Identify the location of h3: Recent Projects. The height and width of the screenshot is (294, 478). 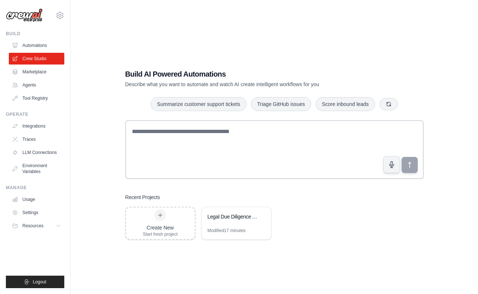
(142, 198).